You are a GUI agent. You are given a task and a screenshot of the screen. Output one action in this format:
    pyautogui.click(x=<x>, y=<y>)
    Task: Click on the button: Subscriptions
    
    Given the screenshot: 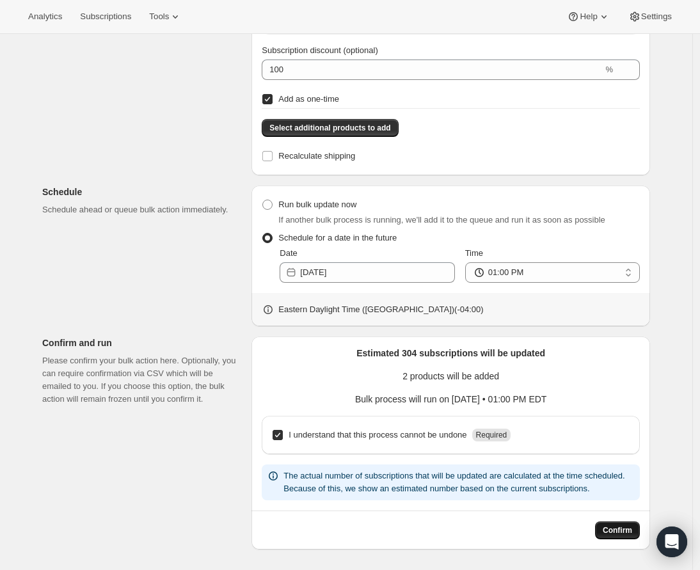 What is the action you would take?
    pyautogui.click(x=106, y=17)
    